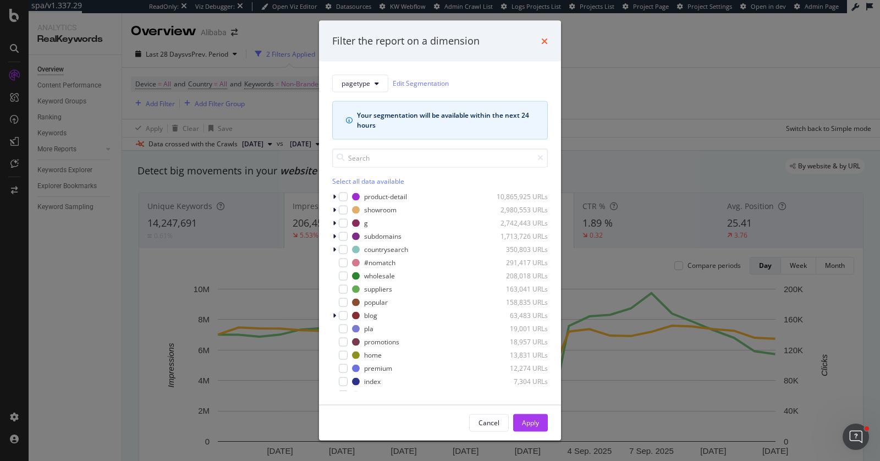 Image resolution: width=880 pixels, height=461 pixels. What do you see at coordinates (386, 249) in the screenshot?
I see `div: countrysearch` at bounding box center [386, 249].